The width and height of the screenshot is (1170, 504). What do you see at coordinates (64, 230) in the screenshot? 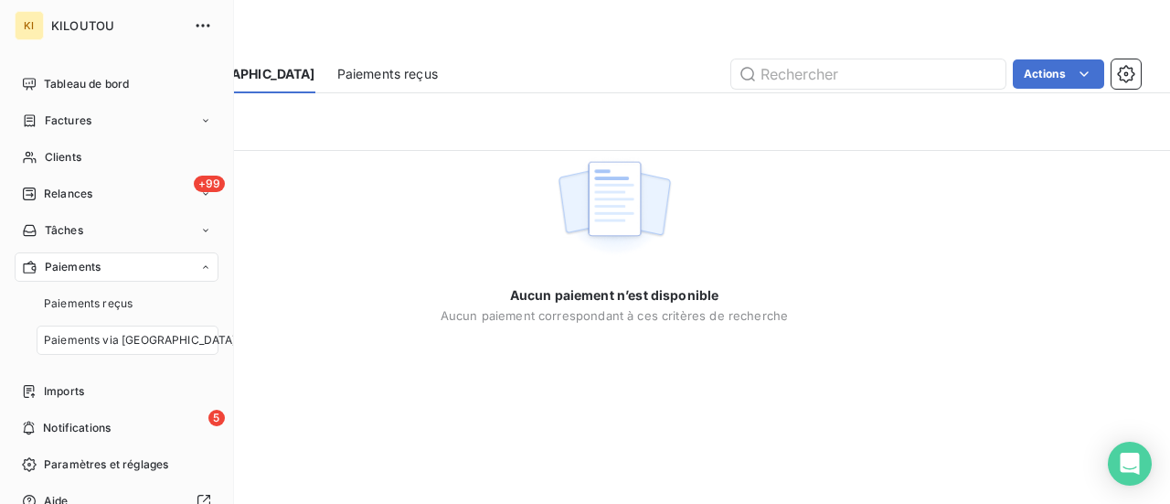
I see `span: Tâches` at bounding box center [64, 230].